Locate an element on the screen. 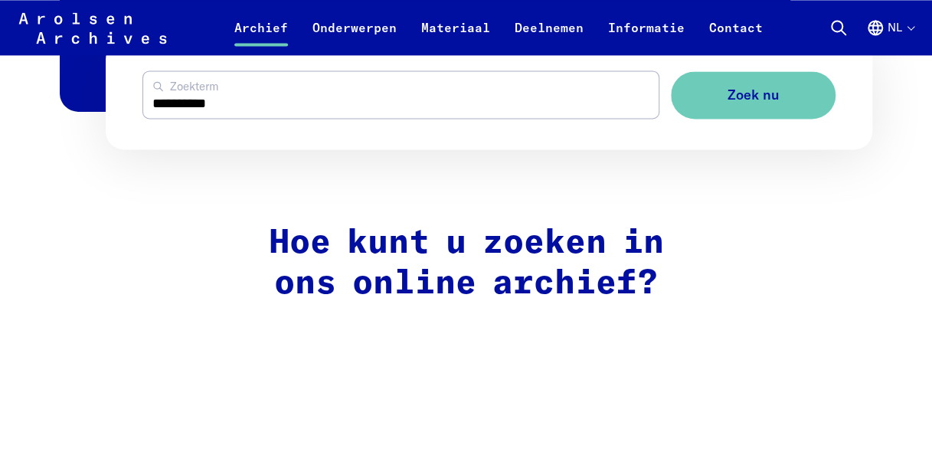 The image size is (932, 455). a: Deelnemen is located at coordinates (549, 37).